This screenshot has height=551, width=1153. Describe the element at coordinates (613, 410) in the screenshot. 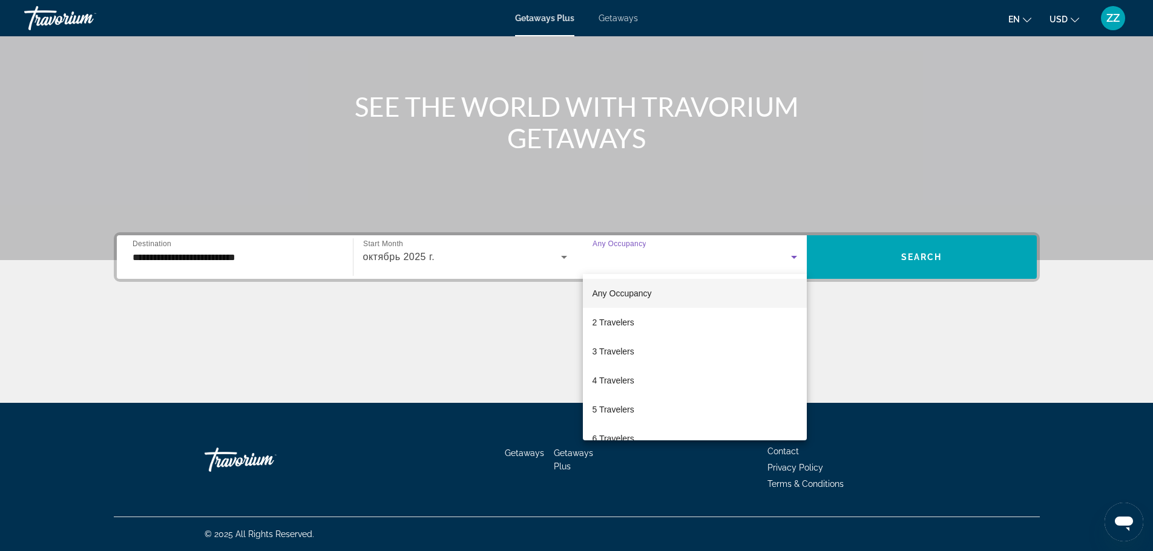

I see `span: 5 Travelers` at that location.